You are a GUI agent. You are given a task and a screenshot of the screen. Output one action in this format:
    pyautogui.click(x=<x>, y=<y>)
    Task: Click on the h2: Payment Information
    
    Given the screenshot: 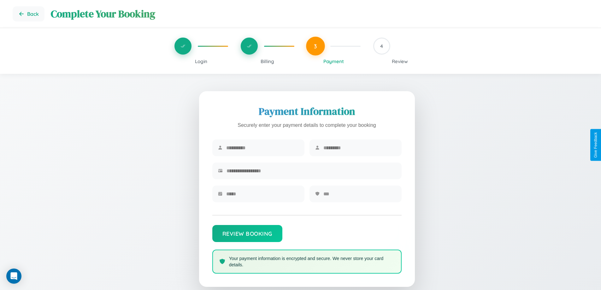 What is the action you would take?
    pyautogui.click(x=307, y=111)
    